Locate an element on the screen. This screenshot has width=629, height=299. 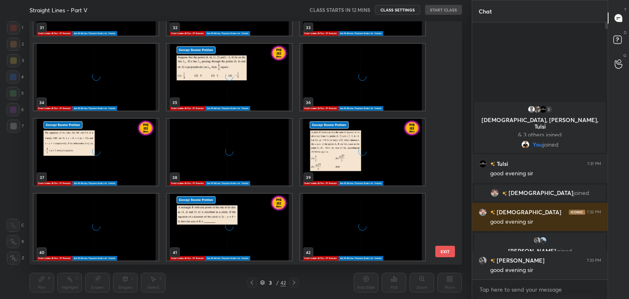
span: You is located at coordinates (537, 144).